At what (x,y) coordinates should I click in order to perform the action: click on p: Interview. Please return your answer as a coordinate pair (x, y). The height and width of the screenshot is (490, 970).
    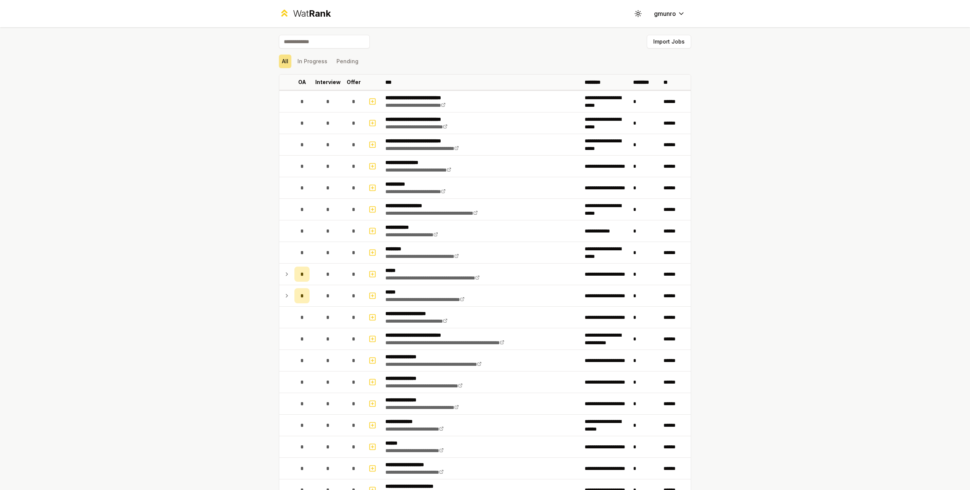
    Looking at the image, I should click on (328, 82).